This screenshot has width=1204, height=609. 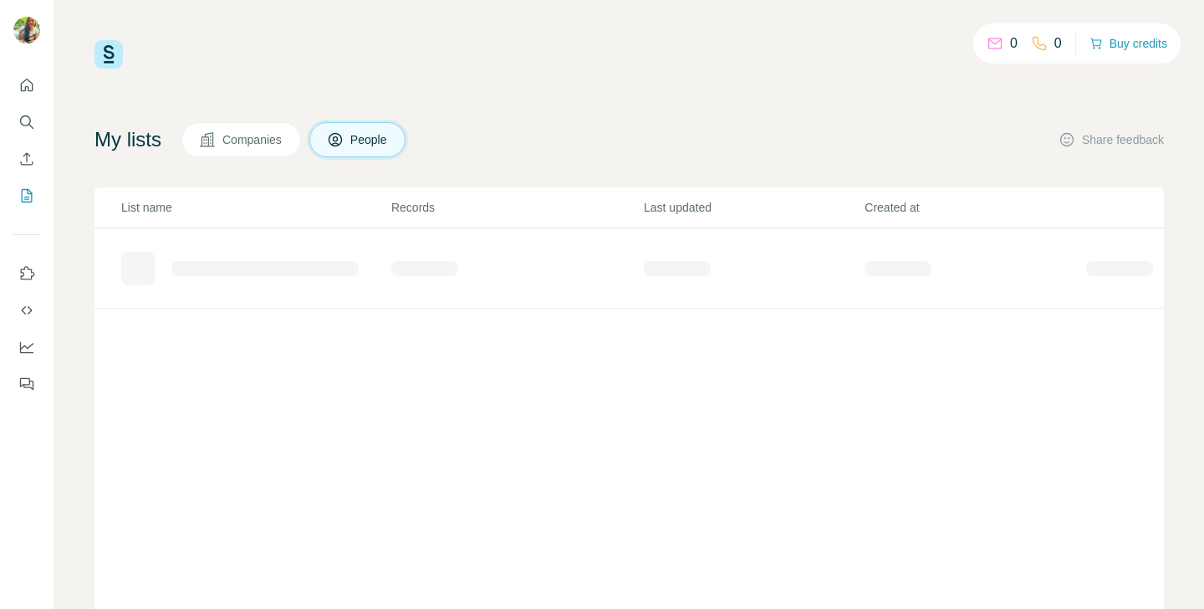 What do you see at coordinates (974, 207) in the screenshot?
I see `p: Created at` at bounding box center [974, 207].